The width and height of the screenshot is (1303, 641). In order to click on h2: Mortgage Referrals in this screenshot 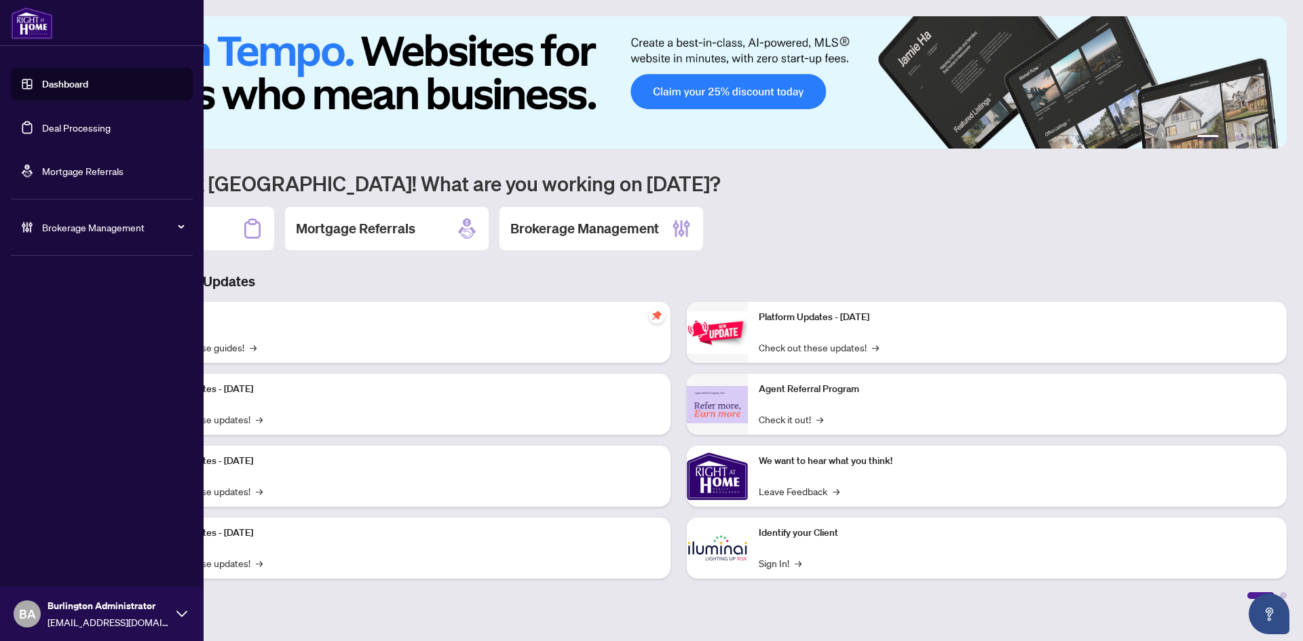, I will do `click(356, 229)`.